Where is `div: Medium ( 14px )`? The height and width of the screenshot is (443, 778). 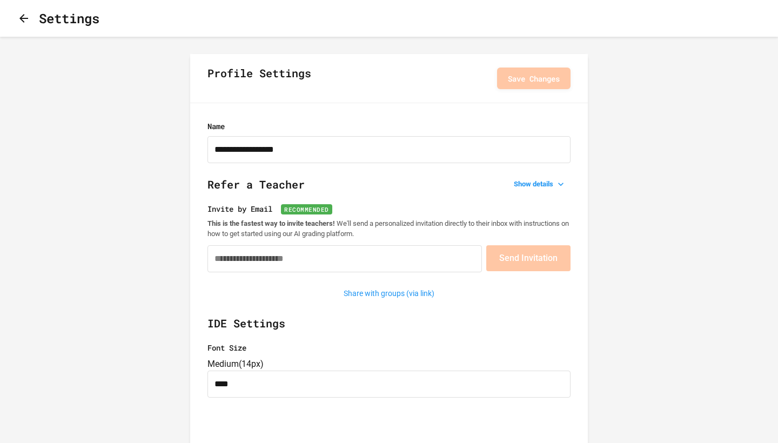
div: Medium ( 14px ) is located at coordinates (389, 364).